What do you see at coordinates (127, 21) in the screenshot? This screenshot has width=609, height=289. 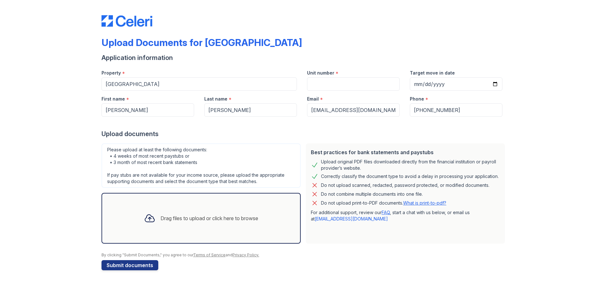 I see `img: CE_Logo_Blue-a8612792a0a2168367f1c8372b55b34899dd931a85d93a1a3d3e32e68fde9ad4.png` at bounding box center [127, 21].